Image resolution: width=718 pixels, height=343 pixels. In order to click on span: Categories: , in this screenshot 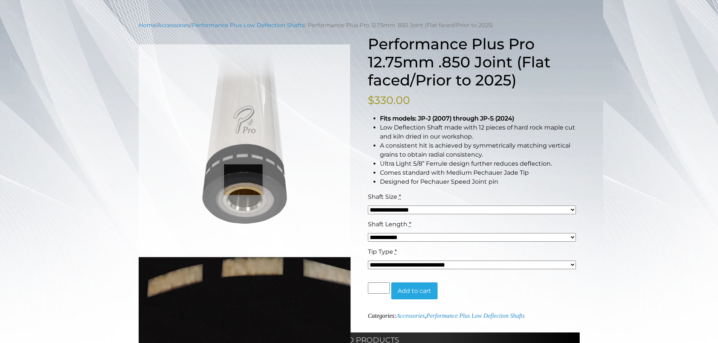, I will do `click(446, 316)`.